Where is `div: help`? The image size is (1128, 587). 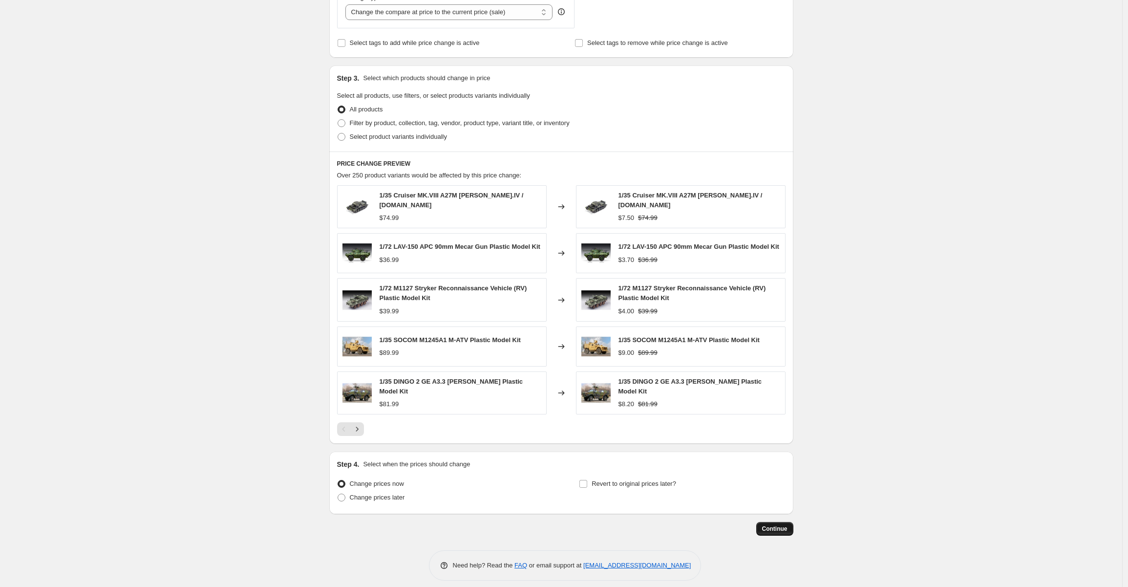
div: help is located at coordinates (561, 12).